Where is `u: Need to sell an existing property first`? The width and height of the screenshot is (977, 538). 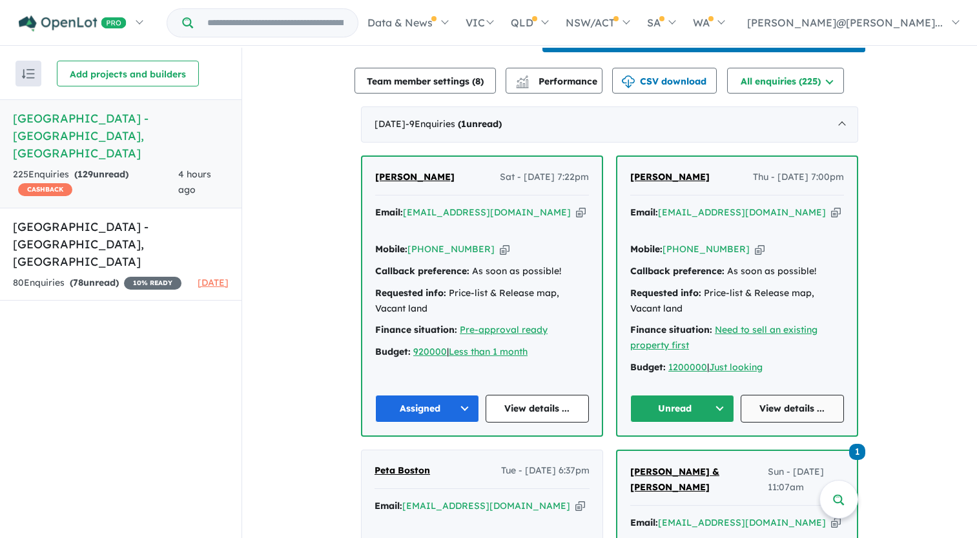 u: Need to sell an existing property first is located at coordinates (724, 338).